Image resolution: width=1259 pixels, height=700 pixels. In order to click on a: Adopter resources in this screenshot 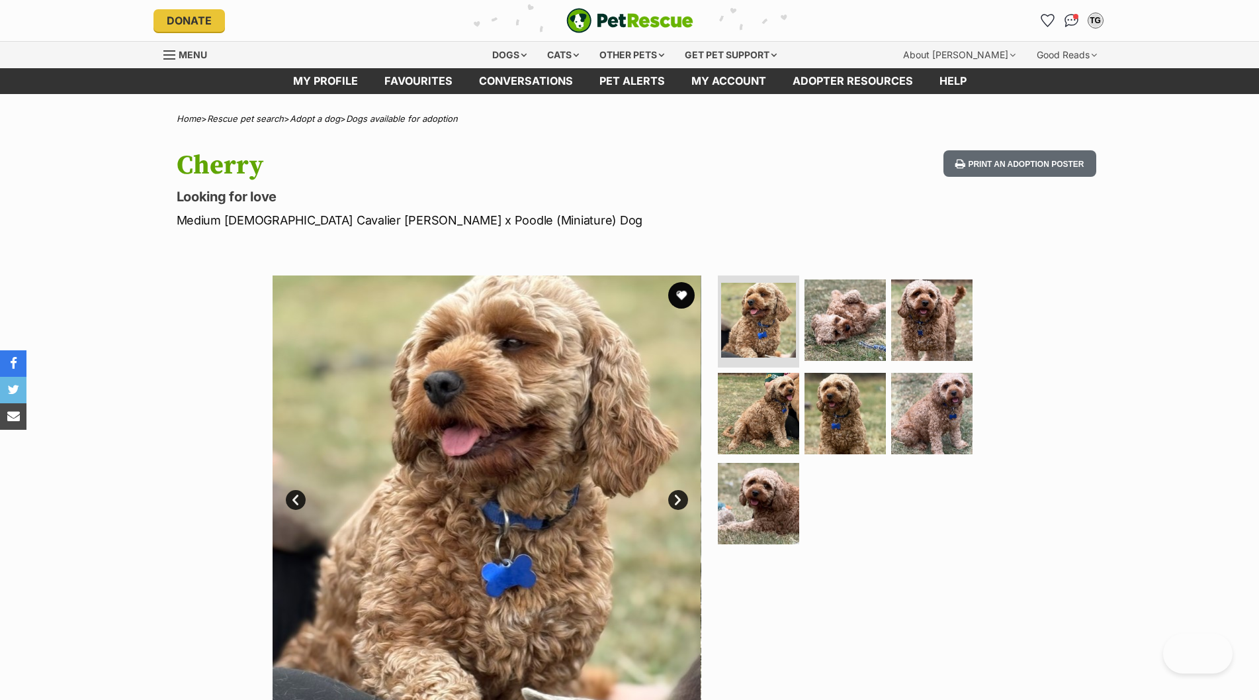, I will do `click(853, 81)`.